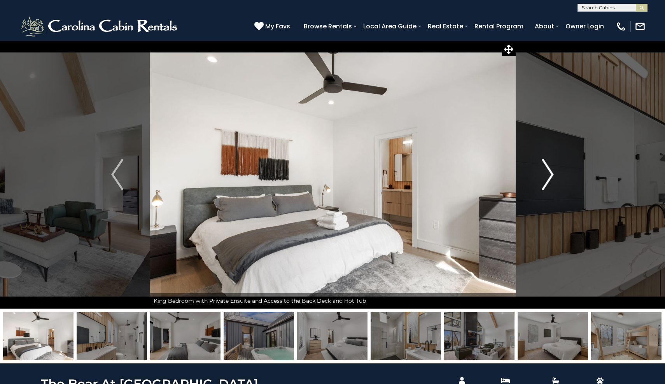  I want to click on img: 166099330, so click(479, 336).